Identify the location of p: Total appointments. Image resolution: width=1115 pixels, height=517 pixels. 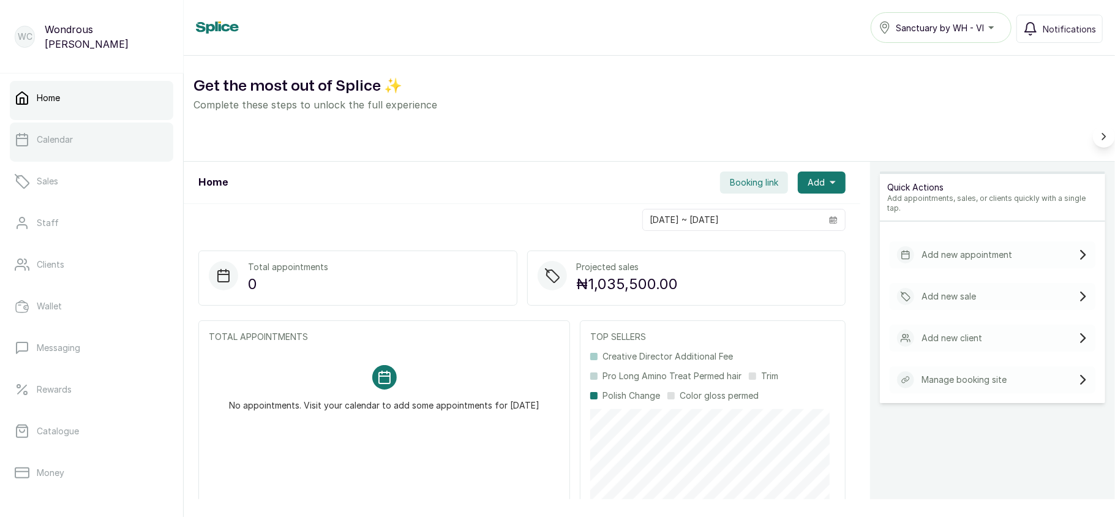
(288, 267).